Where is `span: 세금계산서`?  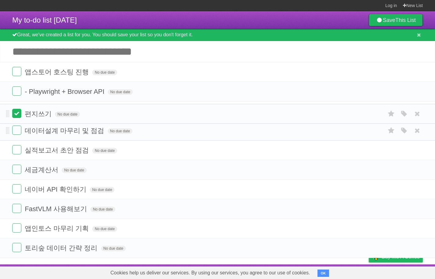
span: 세금계산서 is located at coordinates (42, 169).